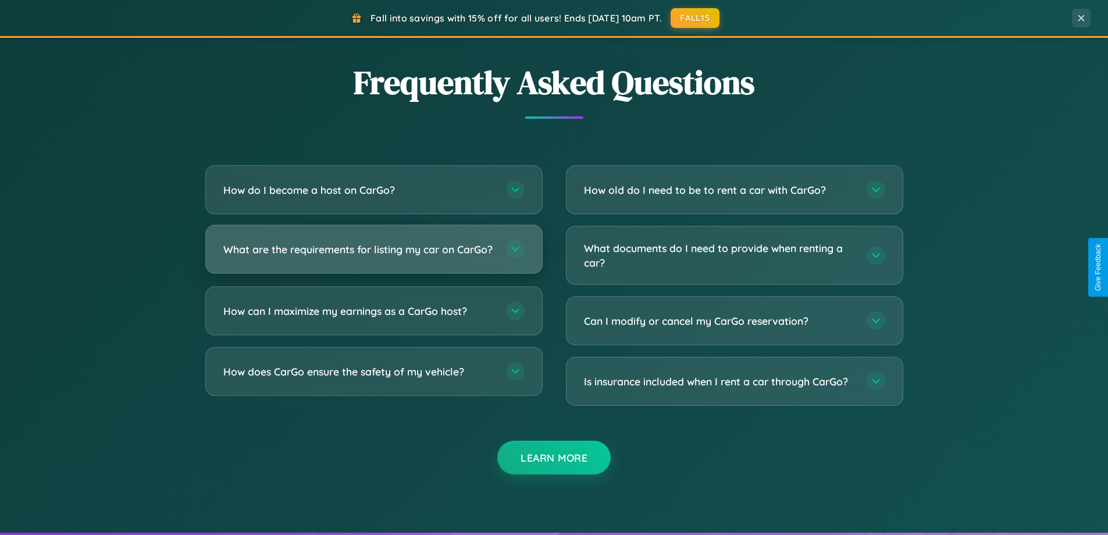 Image resolution: width=1108 pixels, height=535 pixels. Describe the element at coordinates (359, 371) in the screenshot. I see `h3: How does CarGo ensure the safety of my vehicle?` at that location.